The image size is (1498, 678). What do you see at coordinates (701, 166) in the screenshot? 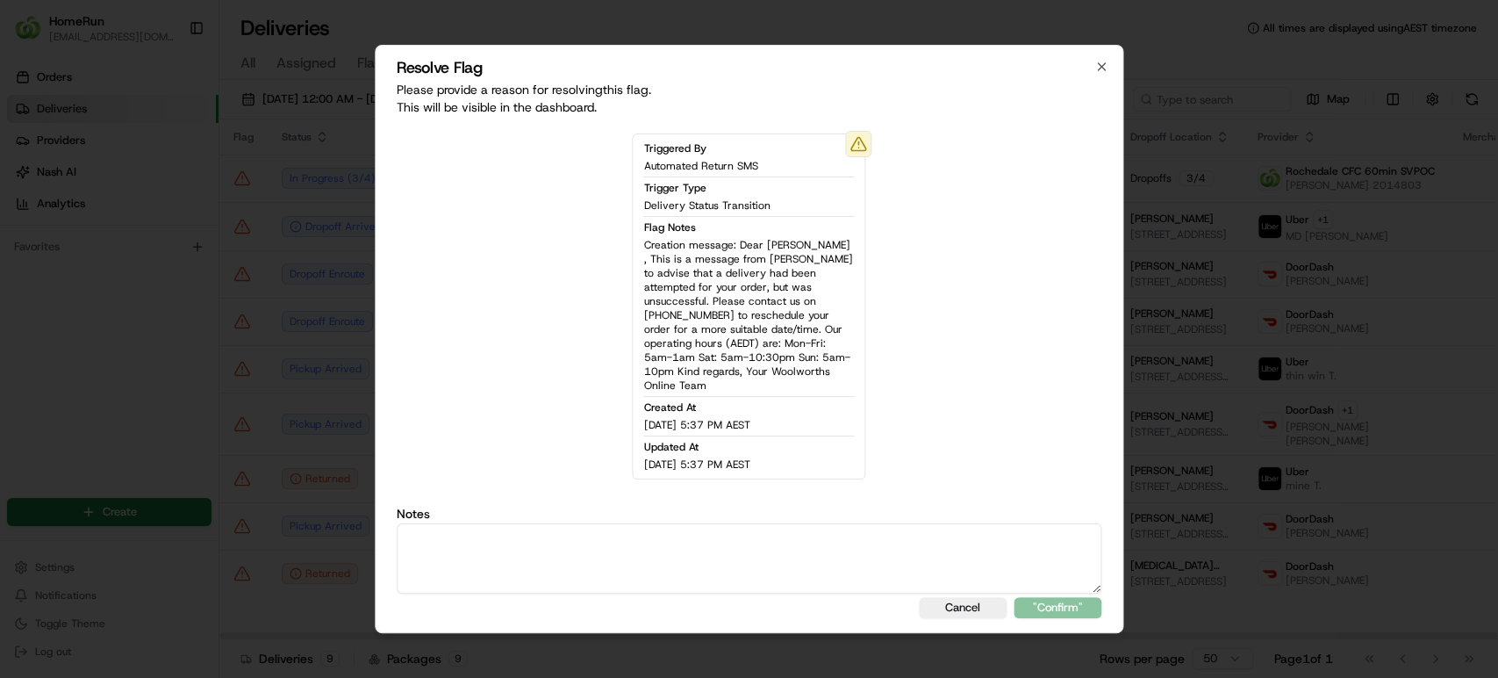
I see `span: Automated Return SMS` at bounding box center [701, 166].